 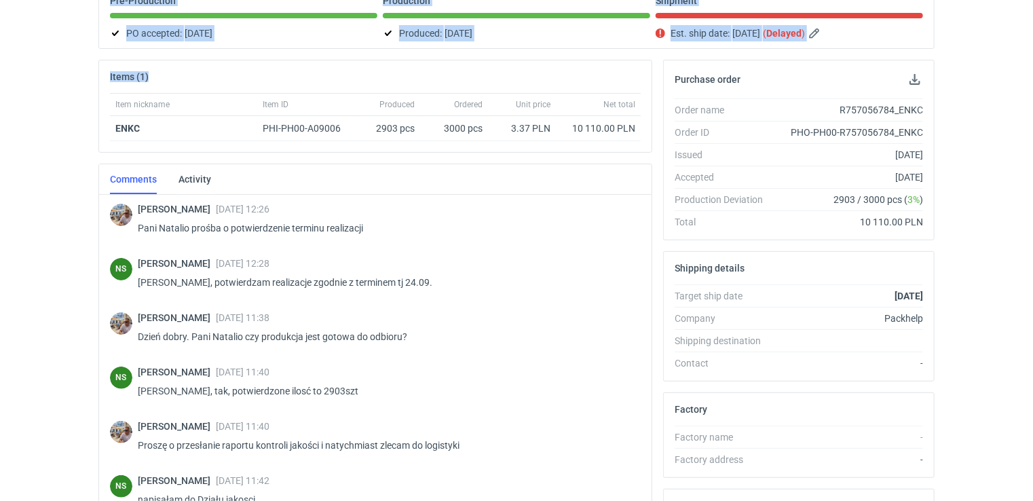 What do you see at coordinates (143, 105) in the screenshot?
I see `span: Item nickname` at bounding box center [143, 105].